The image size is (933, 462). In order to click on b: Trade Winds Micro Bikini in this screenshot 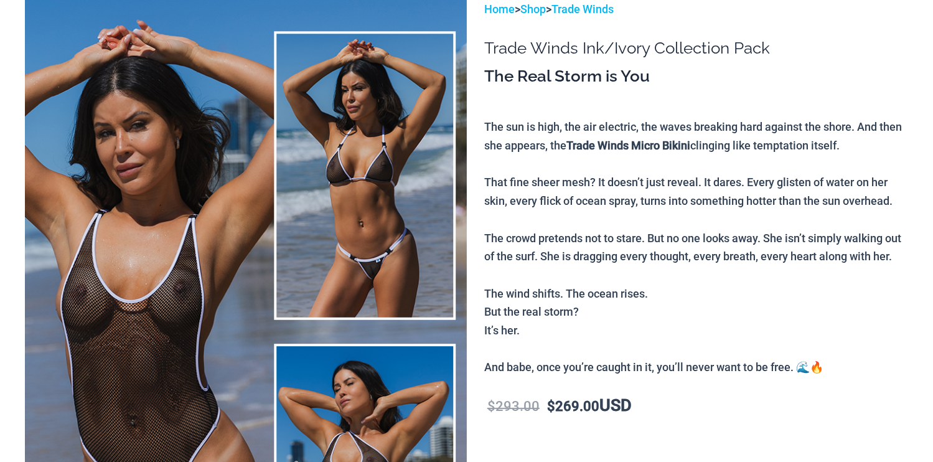, I will do `click(628, 145)`.